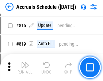 This screenshot has width=103, height=81. Describe the element at coordinates (84, 7) in the screenshot. I see `img: Support` at that location.